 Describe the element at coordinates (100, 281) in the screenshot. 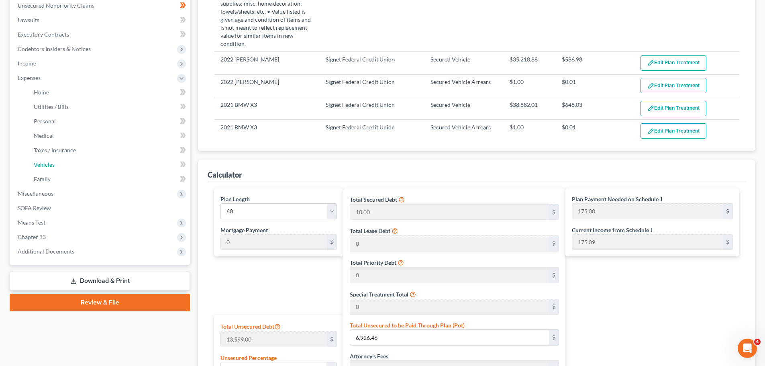

I see `a: Download & Print` at that location.